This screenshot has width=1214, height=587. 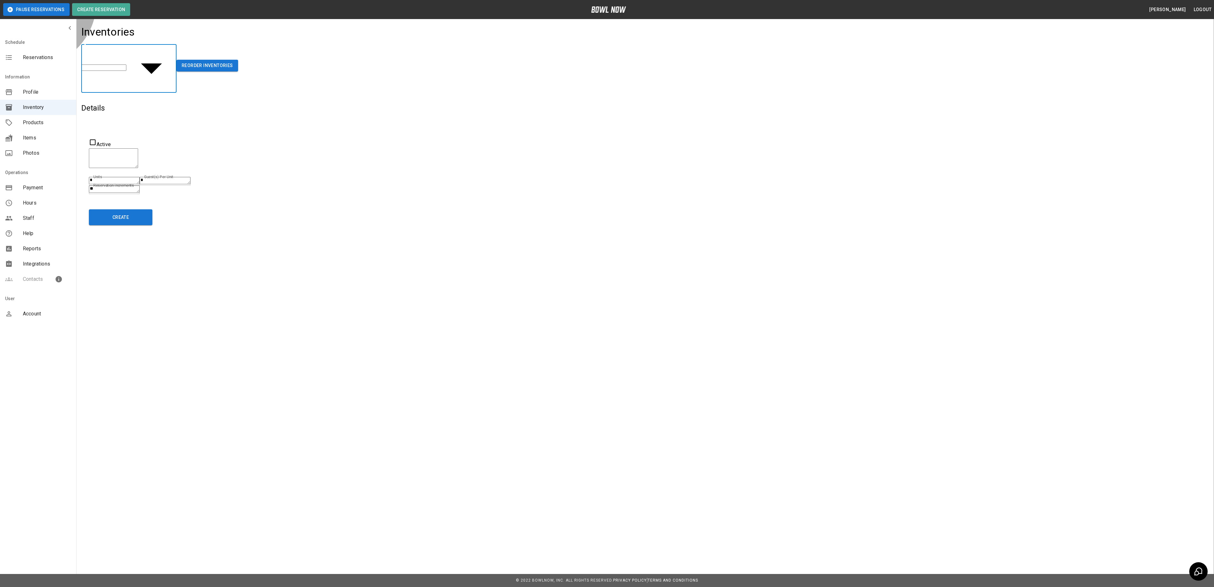 What do you see at coordinates (47, 92) in the screenshot?
I see `span: Profile` at bounding box center [47, 92].